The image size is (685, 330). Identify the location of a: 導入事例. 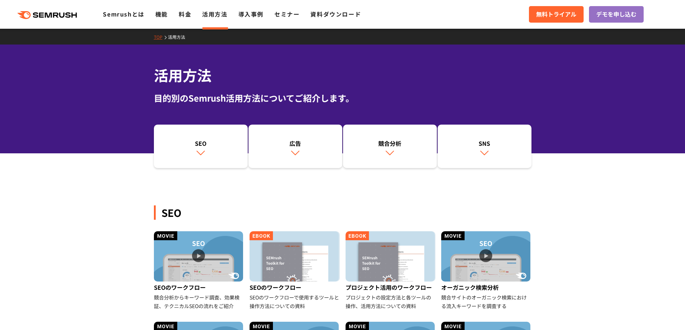
(251, 14).